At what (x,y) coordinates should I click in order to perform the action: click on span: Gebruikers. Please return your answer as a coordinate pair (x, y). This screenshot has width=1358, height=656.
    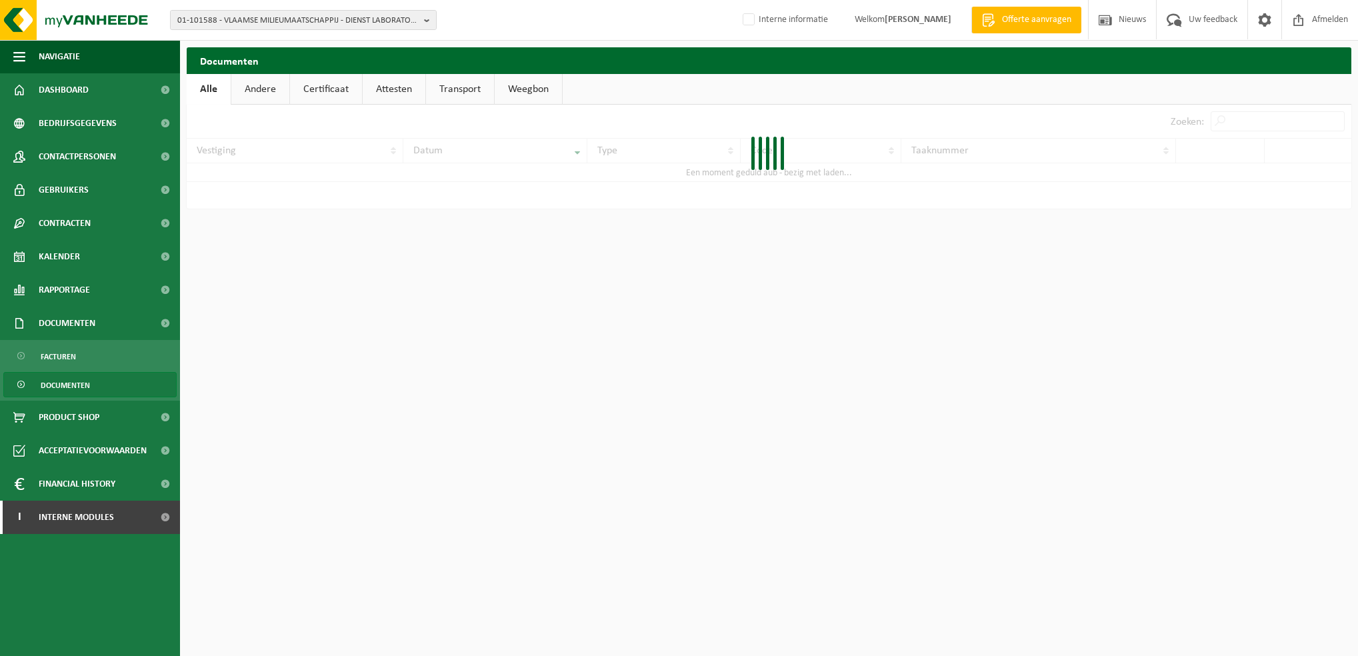
    Looking at the image, I should click on (63, 190).